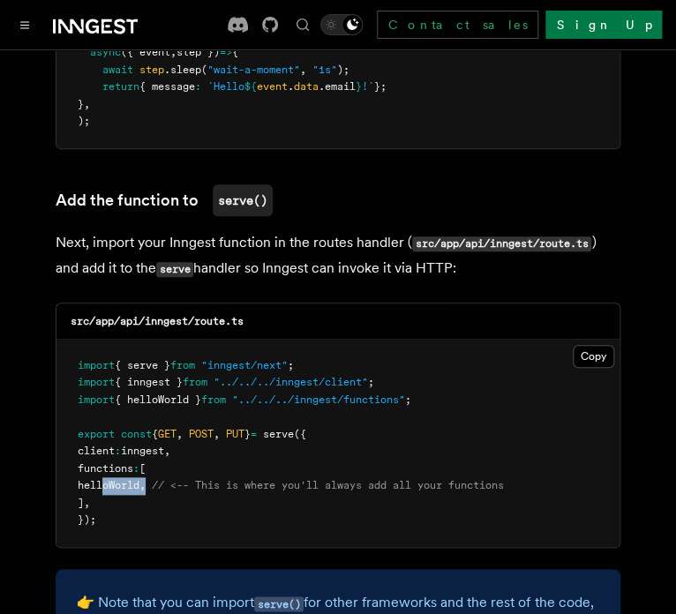  I want to click on code: serve, so click(175, 269).